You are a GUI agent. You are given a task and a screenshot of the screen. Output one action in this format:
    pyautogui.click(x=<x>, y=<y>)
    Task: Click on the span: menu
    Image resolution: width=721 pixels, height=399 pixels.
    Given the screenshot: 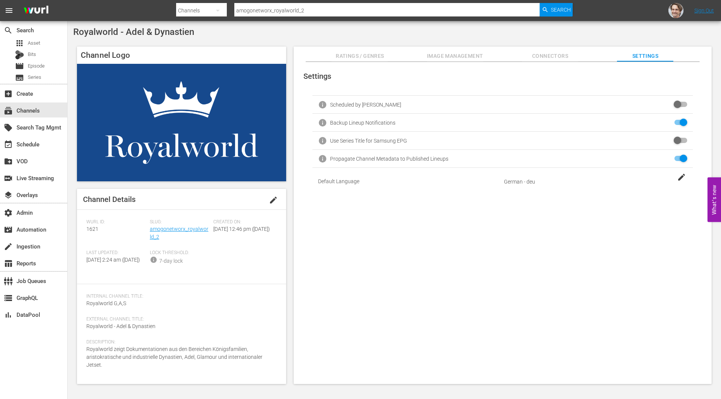 What is the action you would take?
    pyautogui.click(x=9, y=11)
    